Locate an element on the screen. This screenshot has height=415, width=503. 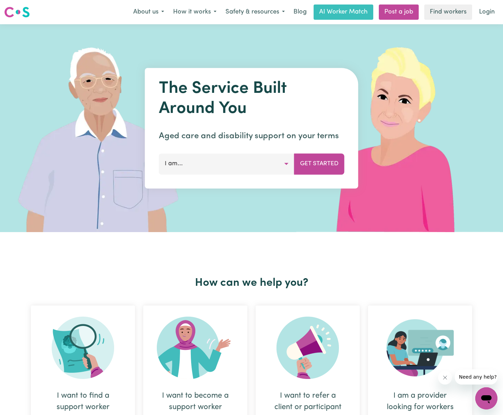
span: Need any help? is located at coordinates (23, 8).